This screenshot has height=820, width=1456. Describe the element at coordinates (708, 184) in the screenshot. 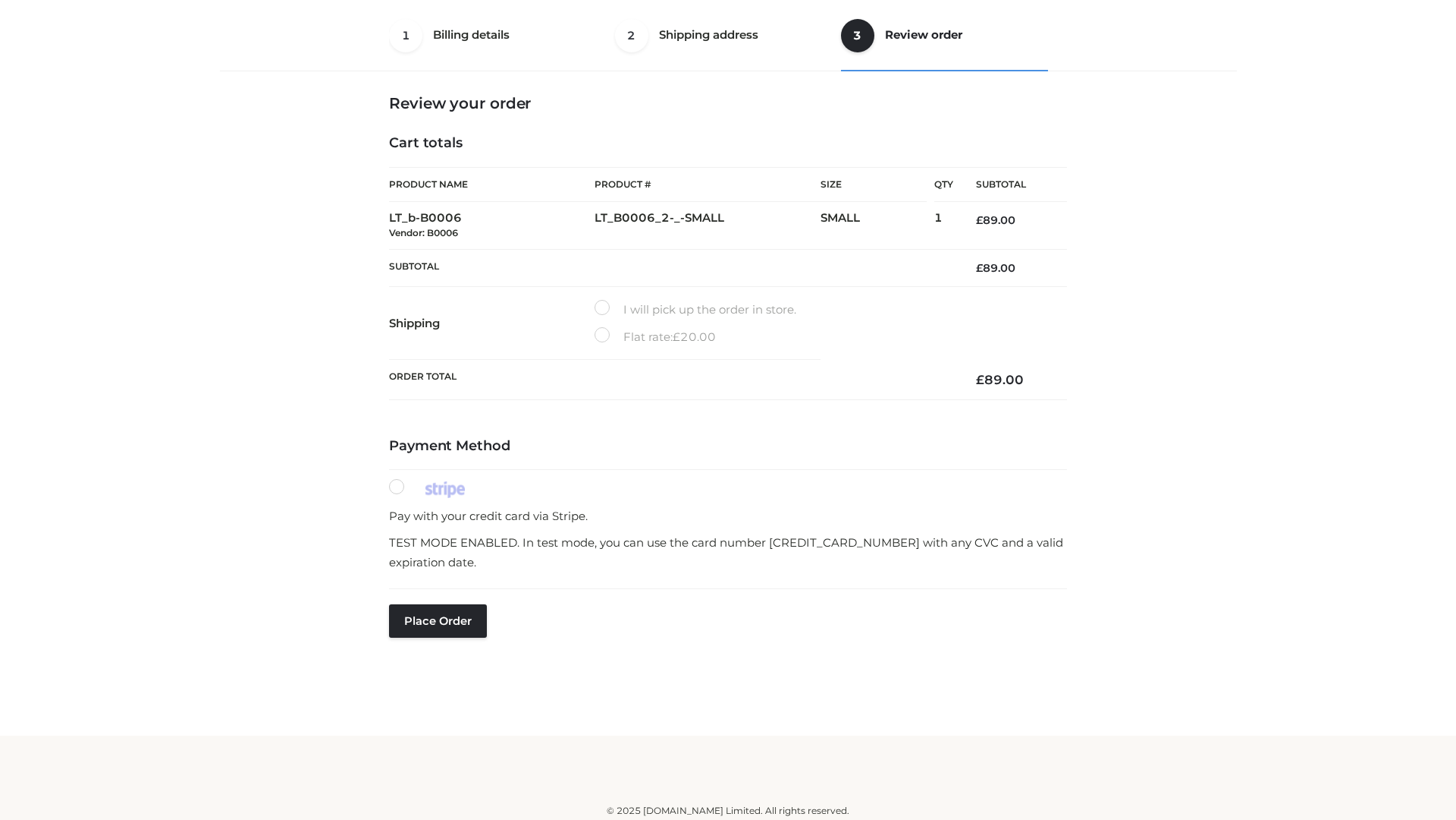

I see `th: Product #` at that location.